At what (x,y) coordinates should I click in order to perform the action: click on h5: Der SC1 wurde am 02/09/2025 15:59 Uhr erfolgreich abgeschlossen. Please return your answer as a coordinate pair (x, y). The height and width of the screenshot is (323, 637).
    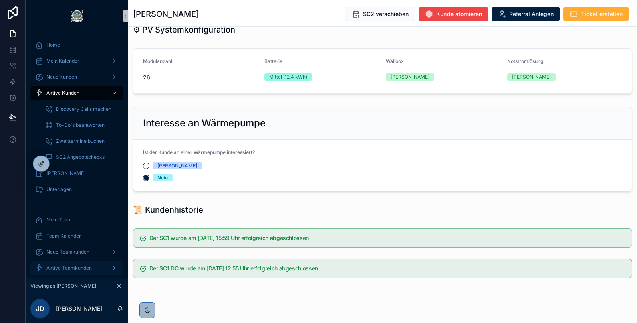
    Looking at the image, I should click on (387, 238).